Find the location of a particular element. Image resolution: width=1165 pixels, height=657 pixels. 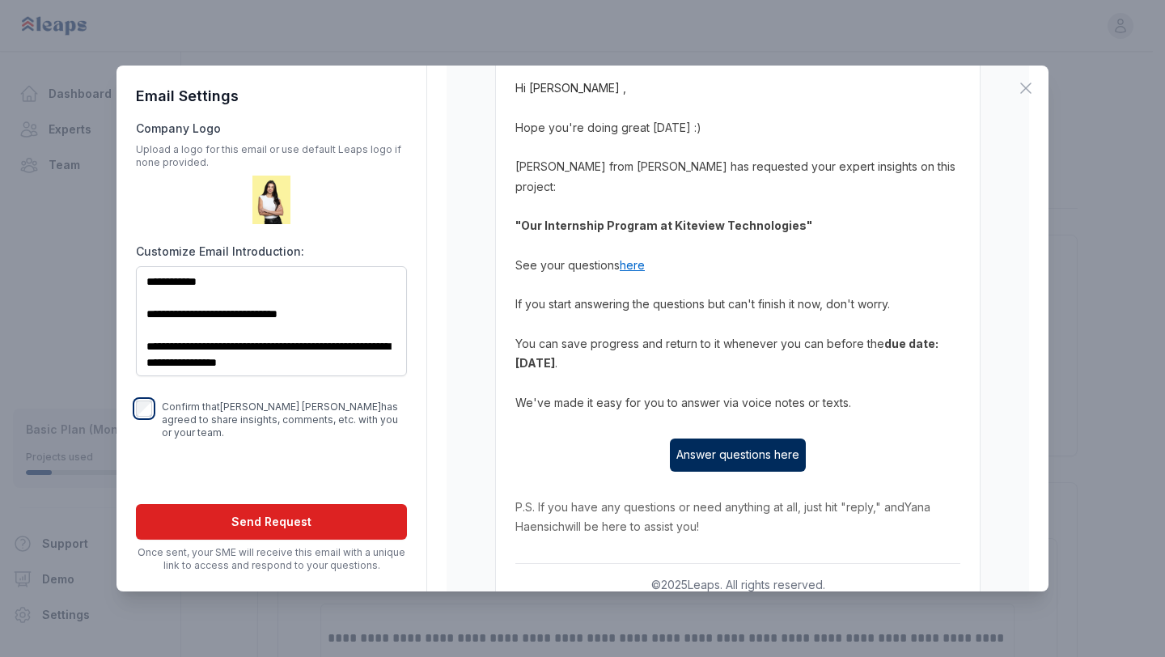

p: You can save progress and return to it whenever you can before the . is located at coordinates (738, 354).